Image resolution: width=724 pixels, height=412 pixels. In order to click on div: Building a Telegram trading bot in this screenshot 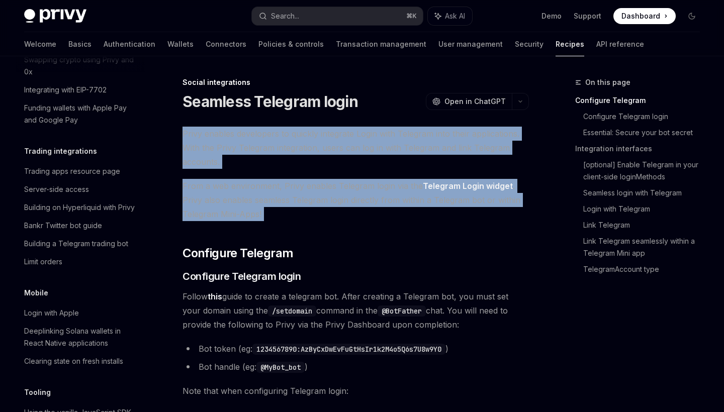, I will do `click(76, 244)`.